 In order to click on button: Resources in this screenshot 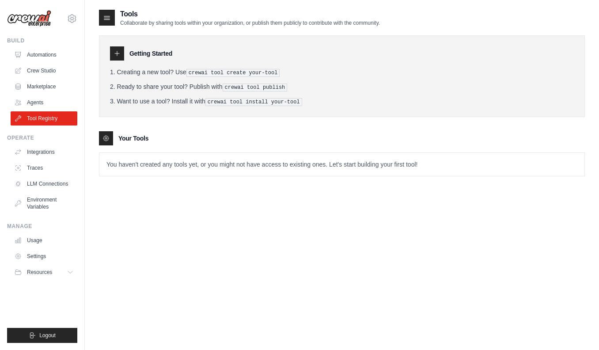, I will do `click(44, 272)`.